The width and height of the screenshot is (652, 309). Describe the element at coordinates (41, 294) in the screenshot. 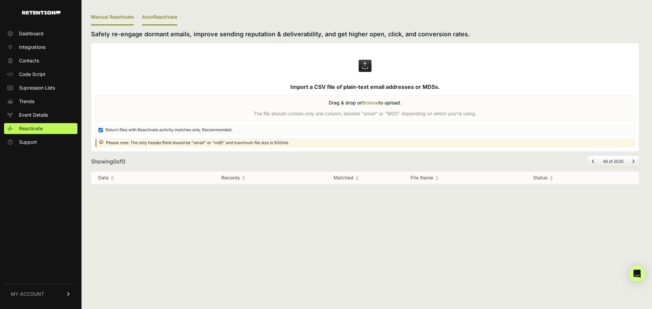

I see `a: MY ACCOUNT` at that location.